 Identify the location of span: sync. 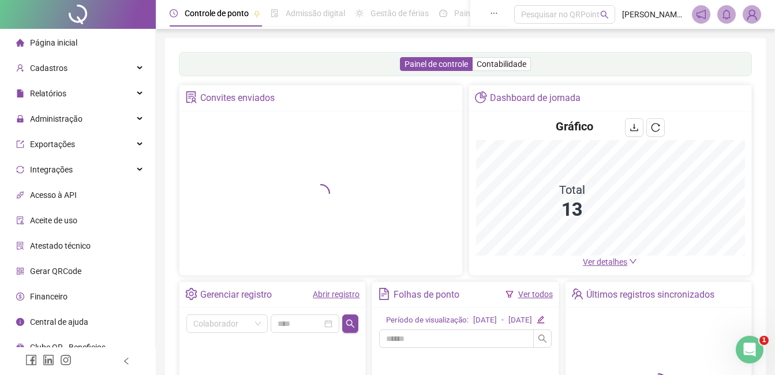
(20, 170).